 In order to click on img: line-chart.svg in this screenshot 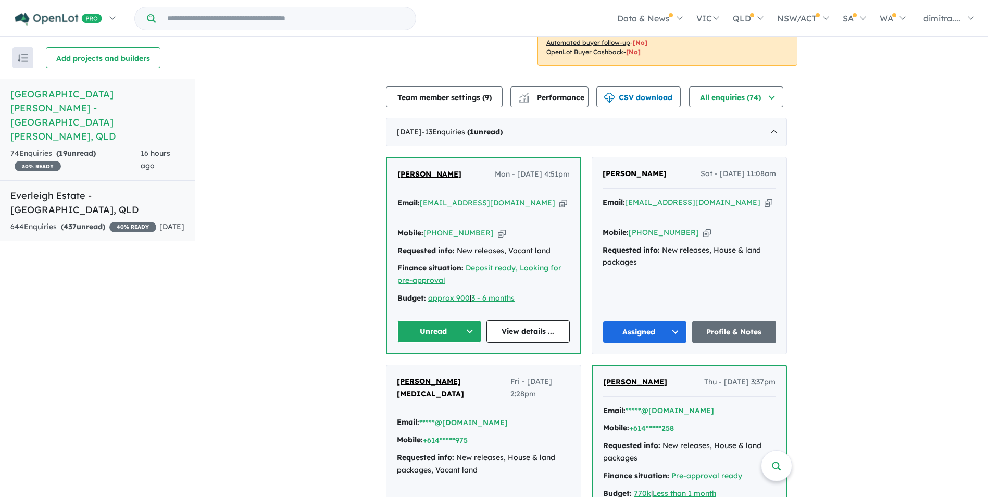, I will do `click(524, 95)`.